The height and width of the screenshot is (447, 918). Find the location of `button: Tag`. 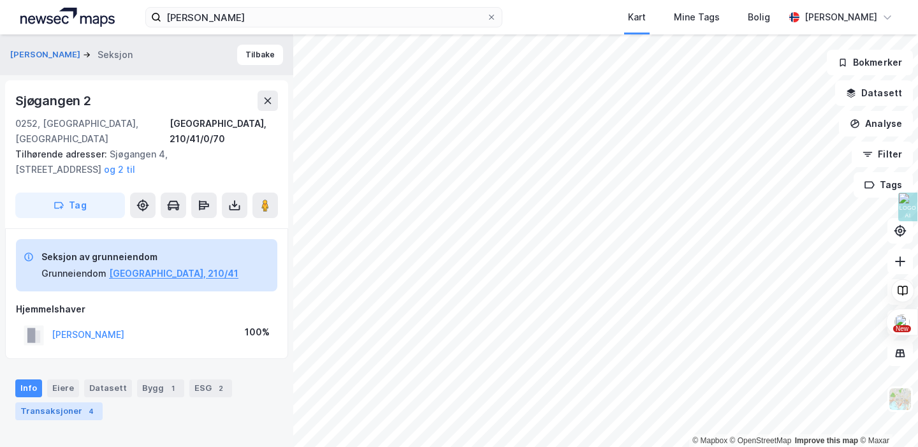

button: Tag is located at coordinates (70, 205).